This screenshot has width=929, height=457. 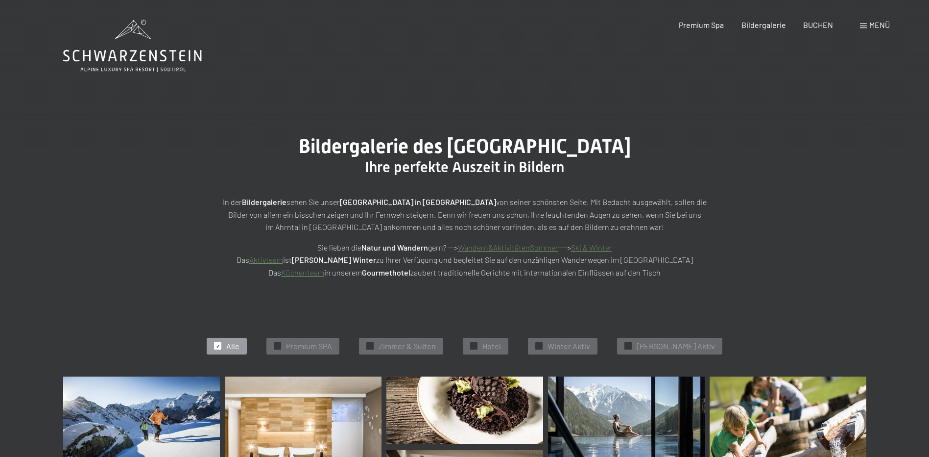 I want to click on a: BUCHEN, so click(x=818, y=24).